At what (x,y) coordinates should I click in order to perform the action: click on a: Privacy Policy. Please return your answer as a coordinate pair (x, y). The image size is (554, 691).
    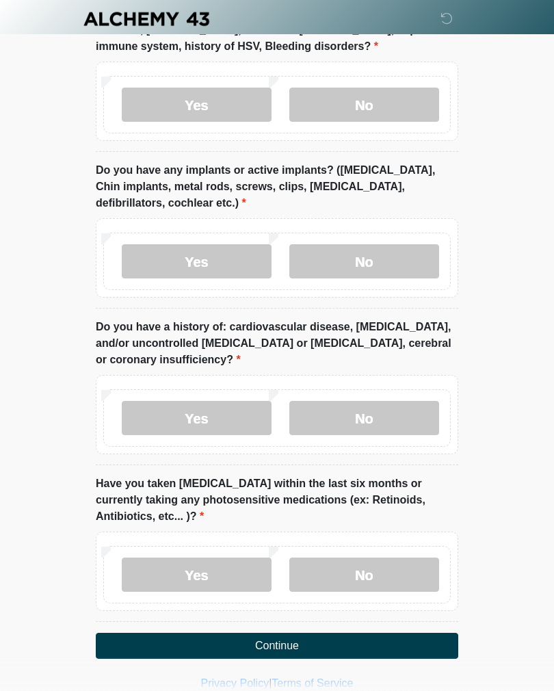
    Looking at the image, I should click on (235, 682).